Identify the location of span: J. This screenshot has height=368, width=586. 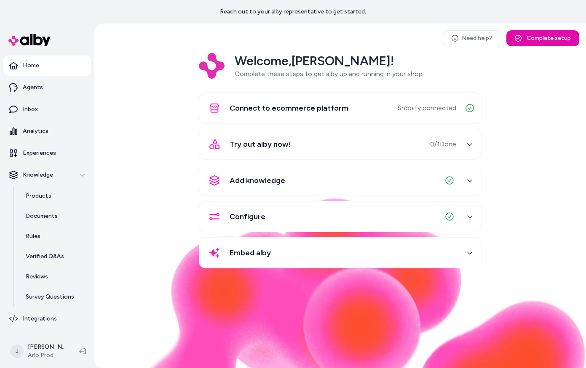
(17, 352).